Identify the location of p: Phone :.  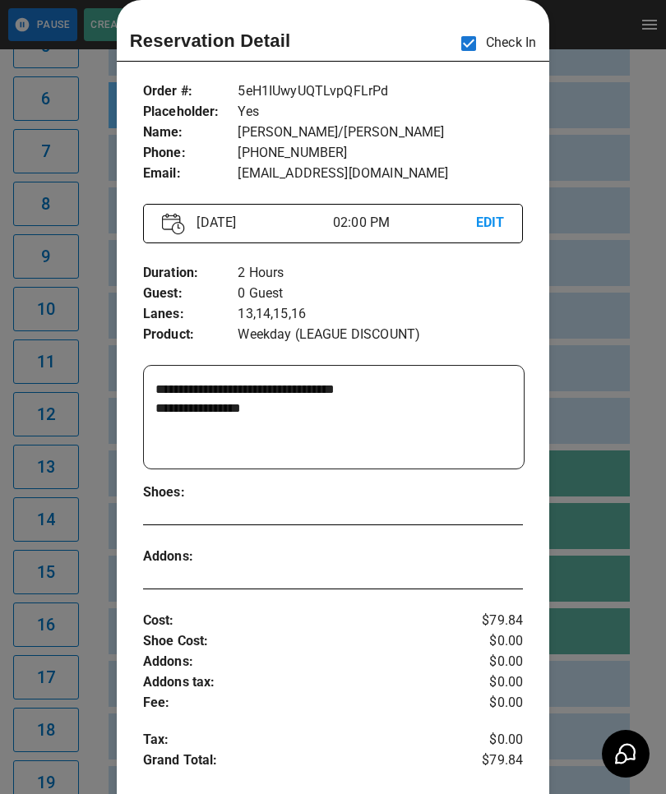
(191, 153).